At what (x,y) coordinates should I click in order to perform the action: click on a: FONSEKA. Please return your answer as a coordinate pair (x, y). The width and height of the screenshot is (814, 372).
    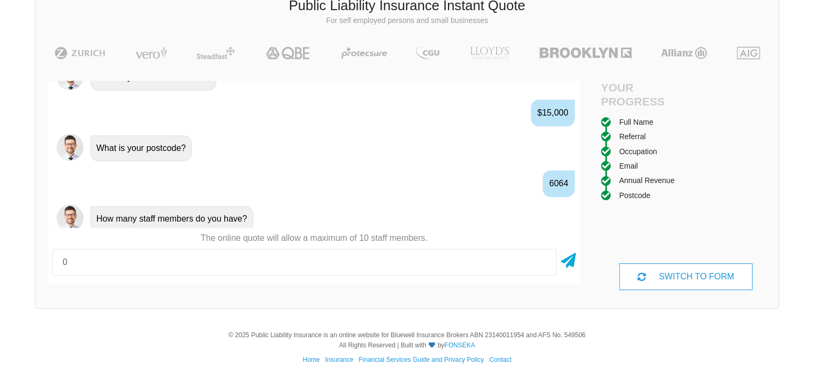
    Looking at the image, I should click on (459, 345).